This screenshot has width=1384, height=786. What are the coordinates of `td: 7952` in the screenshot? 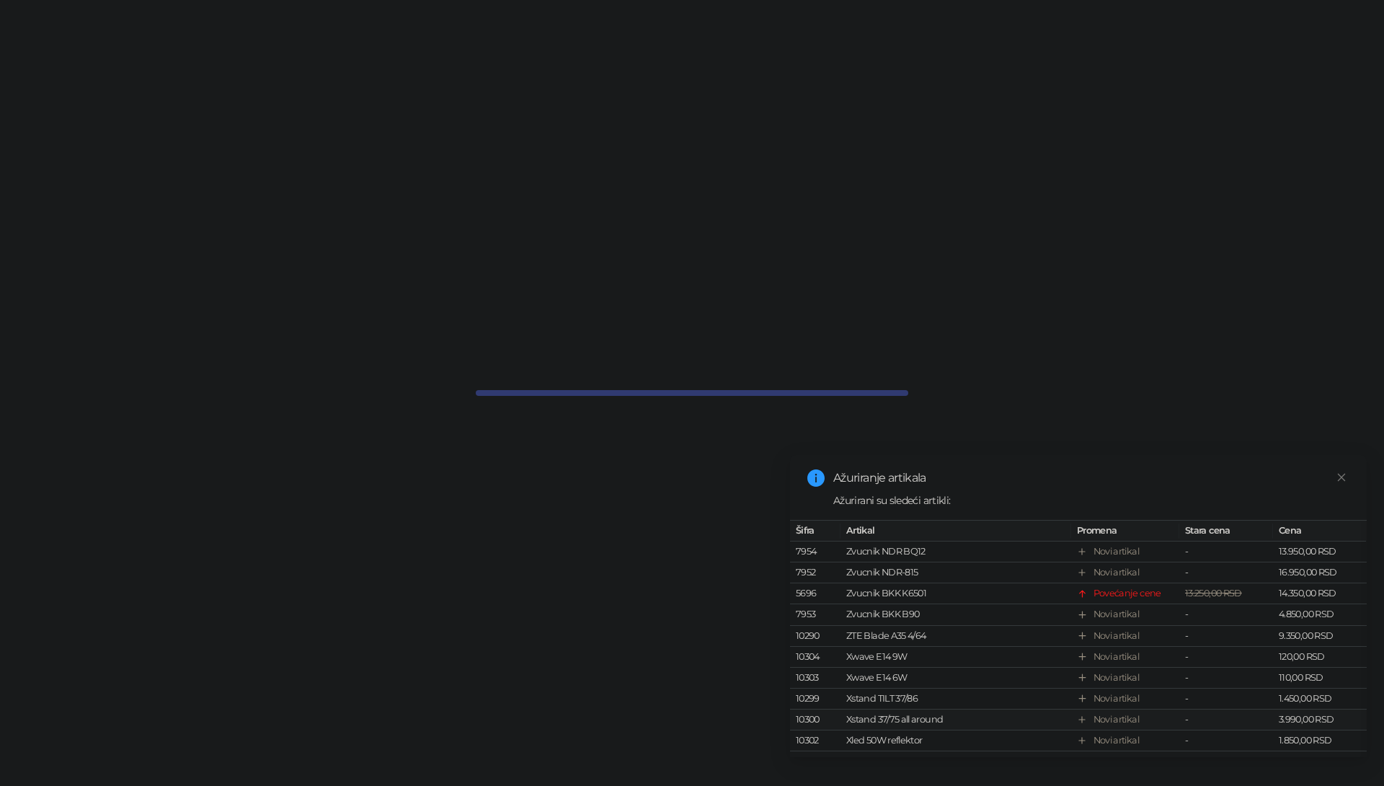 It's located at (815, 572).